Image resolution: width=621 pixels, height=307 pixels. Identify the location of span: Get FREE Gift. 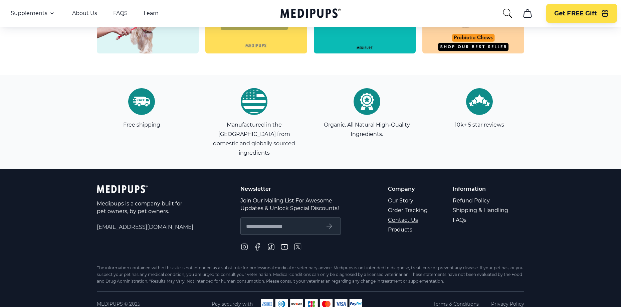
(576, 13).